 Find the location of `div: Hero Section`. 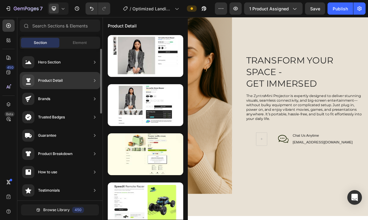

div: Hero Section is located at coordinates (49, 62).